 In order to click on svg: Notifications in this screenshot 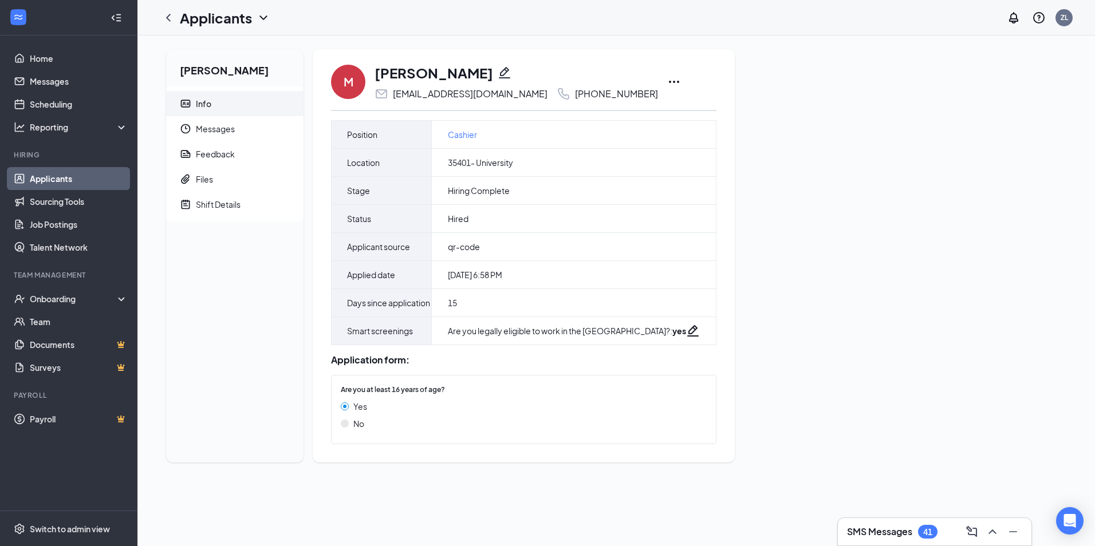, I will do `click(1013, 18)`.